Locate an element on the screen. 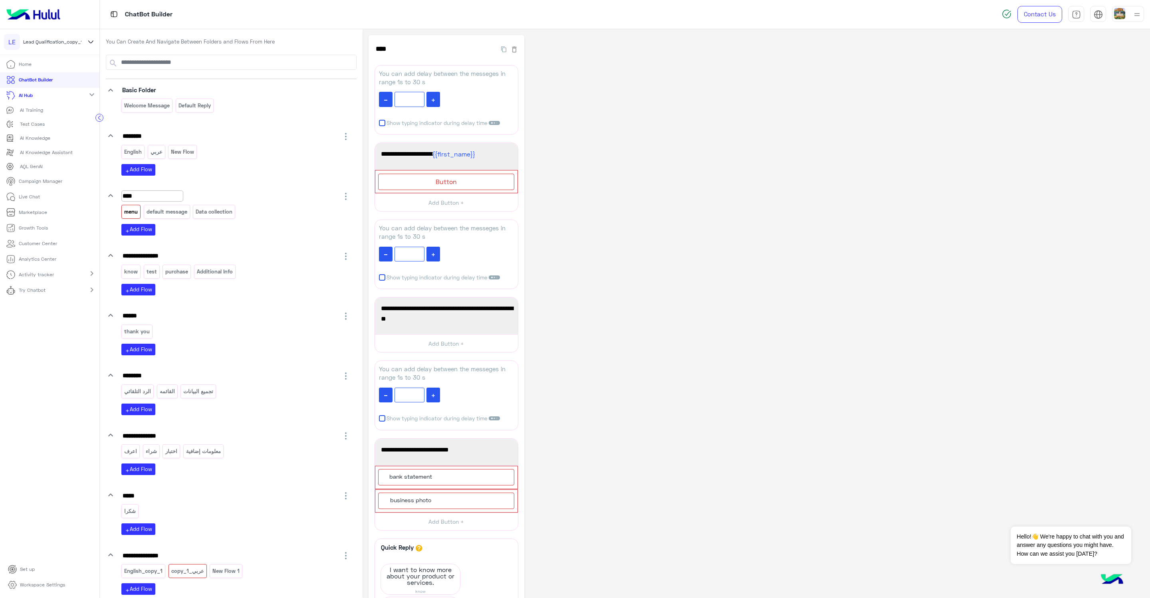  span: Nice to meet you !🤗 is located at coordinates (447, 154).